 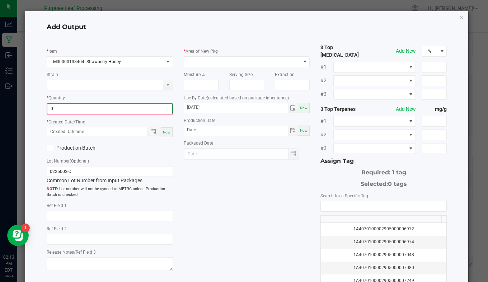 What do you see at coordinates (110, 192) in the screenshot?
I see `span: Lot number will not be synced to METRC unless Production Batch is checked` at bounding box center [110, 192].